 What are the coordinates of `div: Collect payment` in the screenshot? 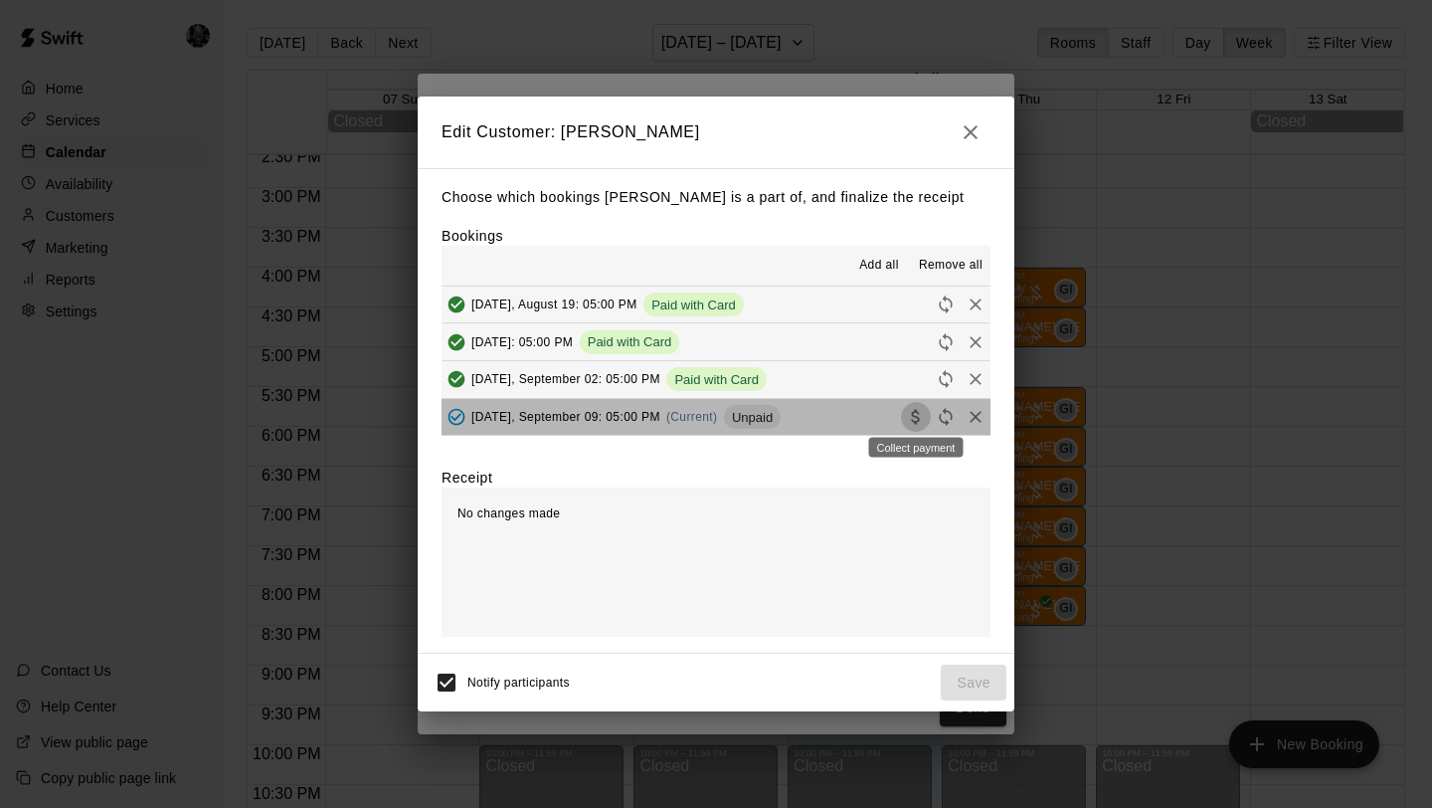 It's located at (916, 448).